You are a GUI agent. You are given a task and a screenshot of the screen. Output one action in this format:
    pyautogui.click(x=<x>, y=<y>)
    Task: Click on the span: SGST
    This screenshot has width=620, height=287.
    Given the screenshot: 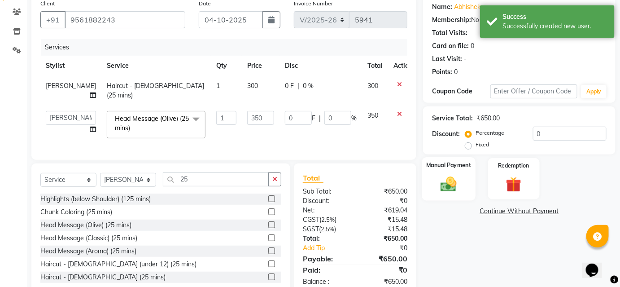 What is the action you would take?
    pyautogui.click(x=311, y=229)
    